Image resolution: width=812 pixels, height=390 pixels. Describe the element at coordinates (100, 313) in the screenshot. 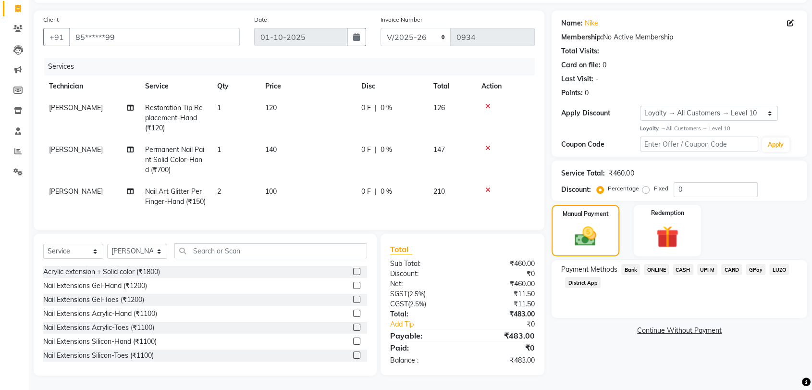

I see `div: Nail Extensions Acrylic-Hand (₹1100)` at that location.